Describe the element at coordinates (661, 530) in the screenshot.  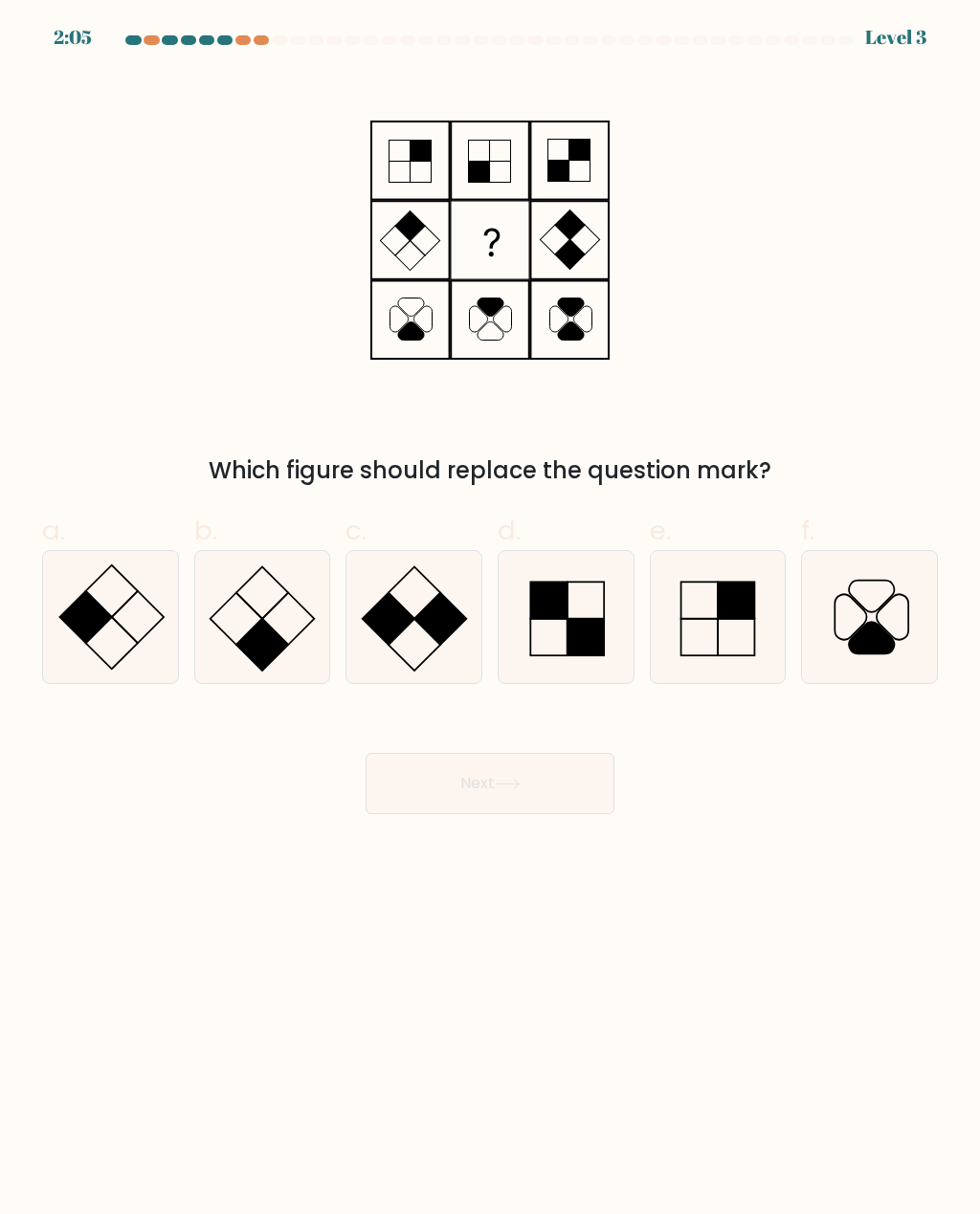
I see `span: e.` at that location.